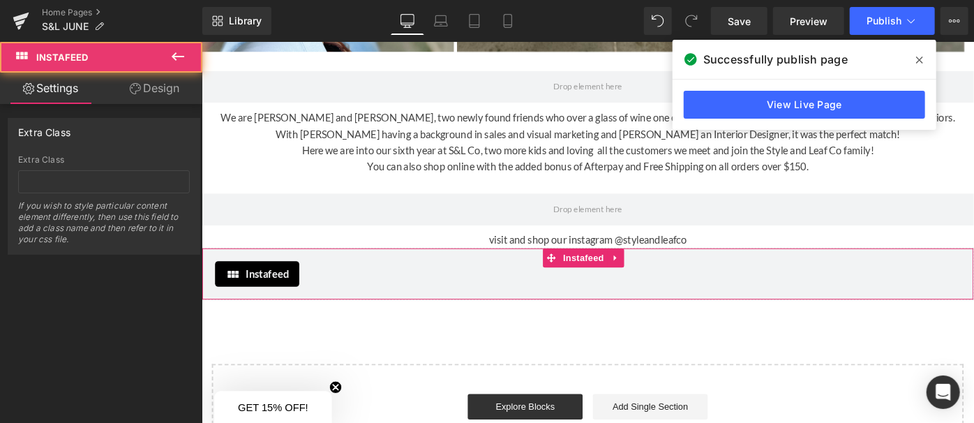 The image size is (974, 423). What do you see at coordinates (237, 21) in the screenshot?
I see `a: New Library` at bounding box center [237, 21].